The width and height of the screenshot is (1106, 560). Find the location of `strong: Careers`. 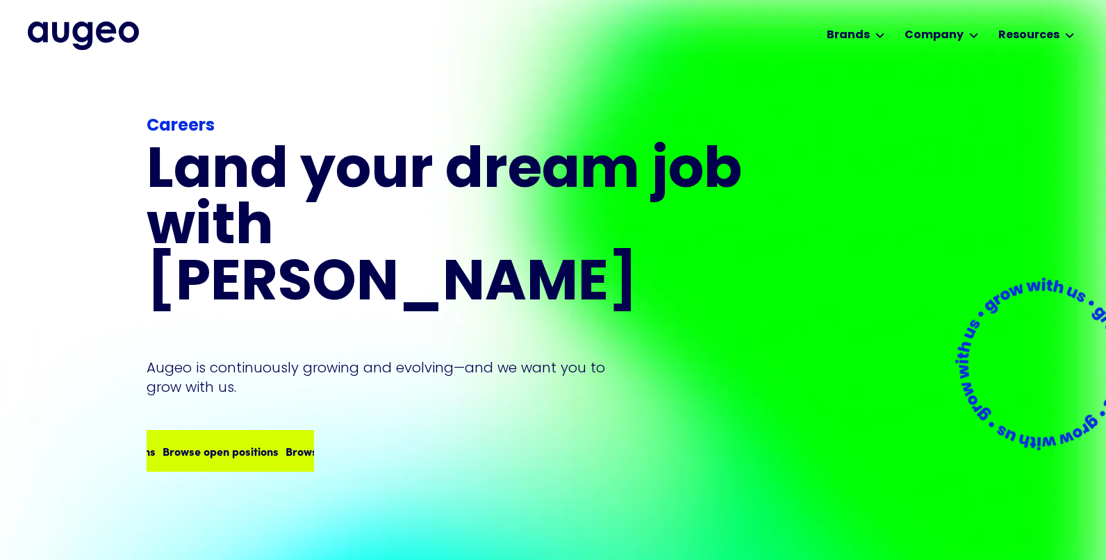

strong: Careers is located at coordinates (181, 126).